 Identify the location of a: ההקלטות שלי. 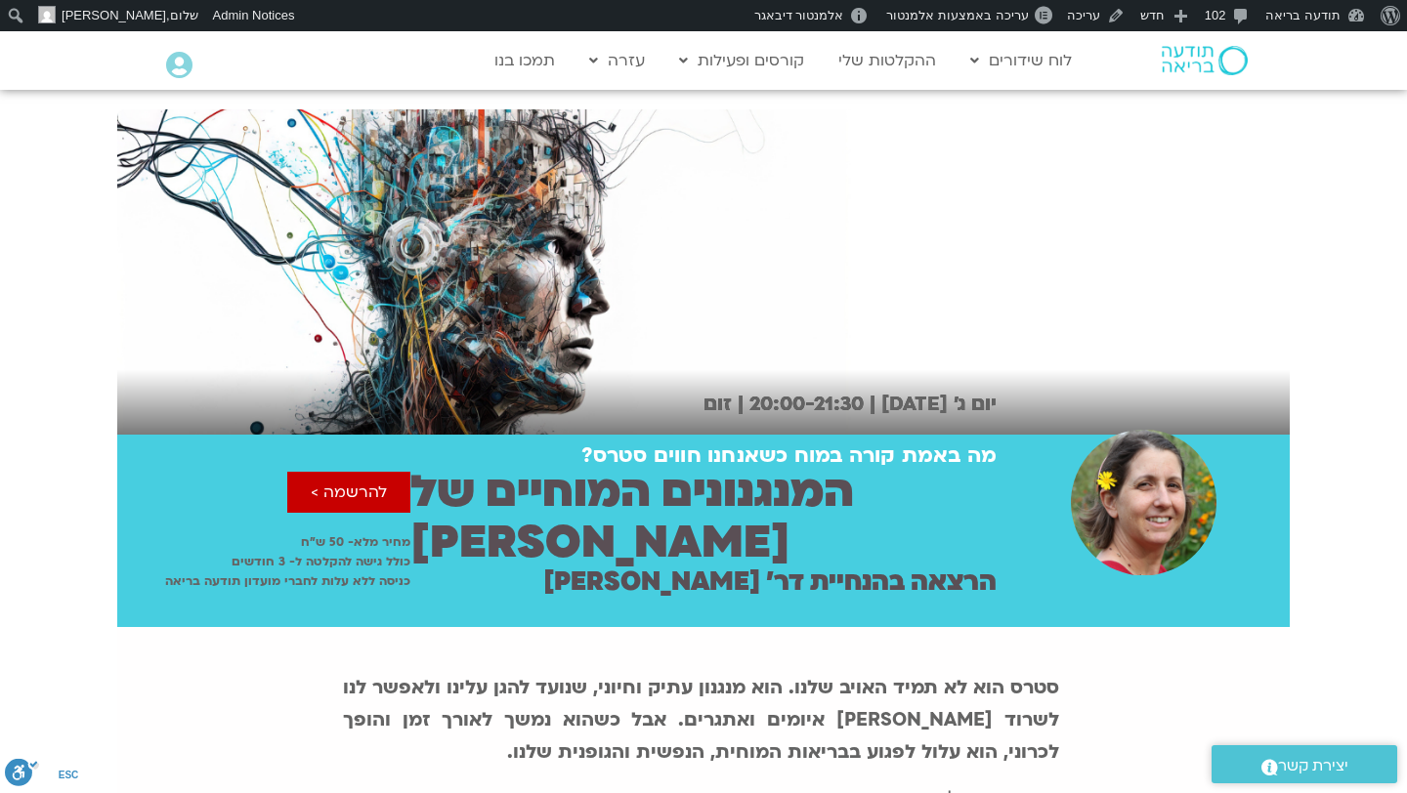
(887, 61).